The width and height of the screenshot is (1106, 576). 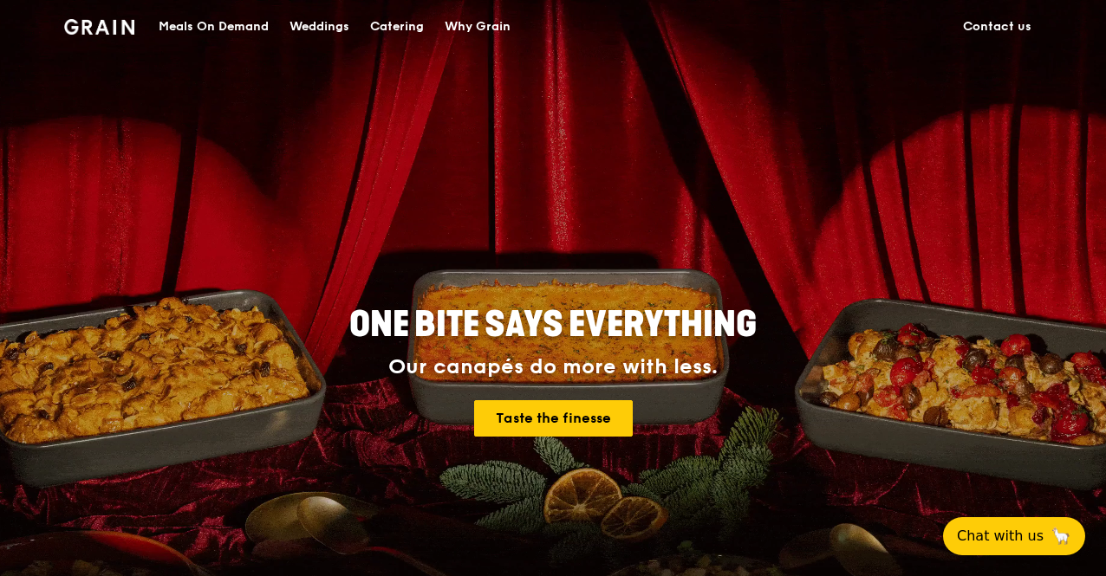 What do you see at coordinates (99, 27) in the screenshot?
I see `img: Grain` at bounding box center [99, 27].